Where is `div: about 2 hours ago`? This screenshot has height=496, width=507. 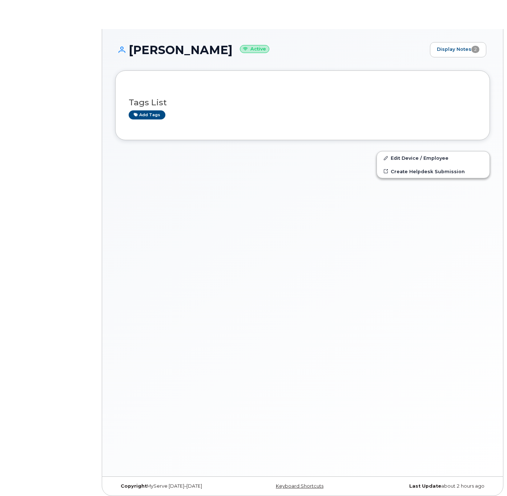 div: about 2 hours ago is located at coordinates (427, 486).